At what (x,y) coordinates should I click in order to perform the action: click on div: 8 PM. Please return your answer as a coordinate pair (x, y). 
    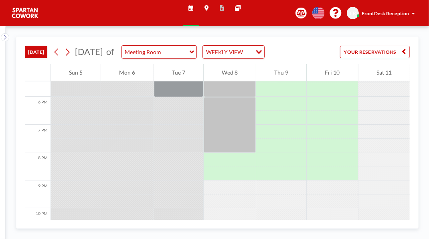
    Looking at the image, I should click on (38, 166).